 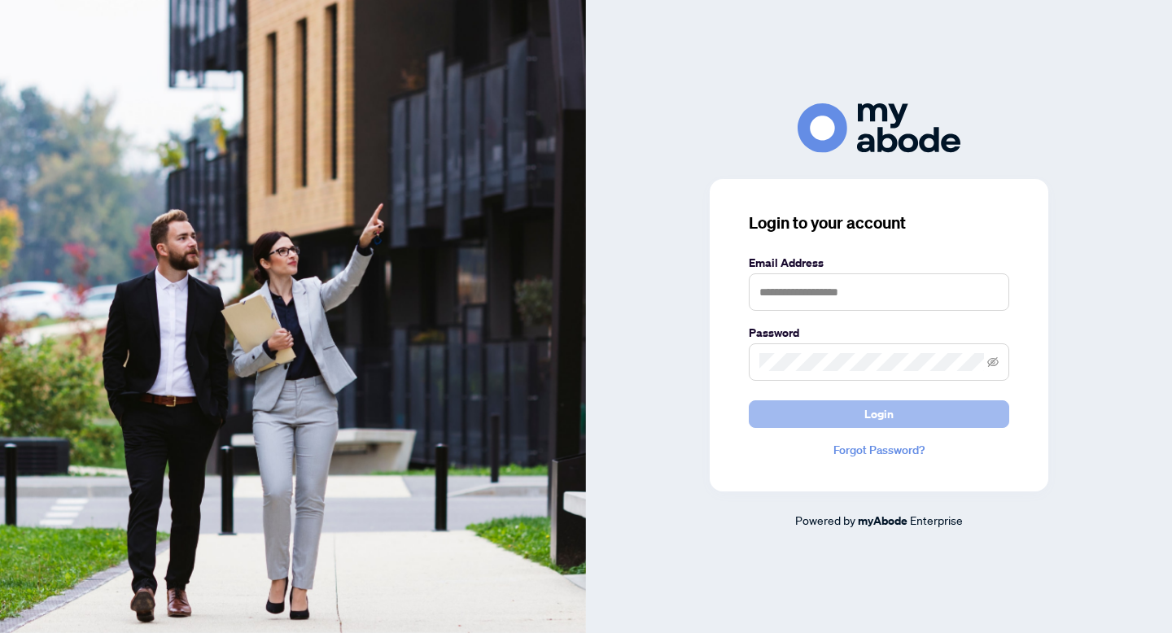 I want to click on span: eye-invisible, so click(x=993, y=362).